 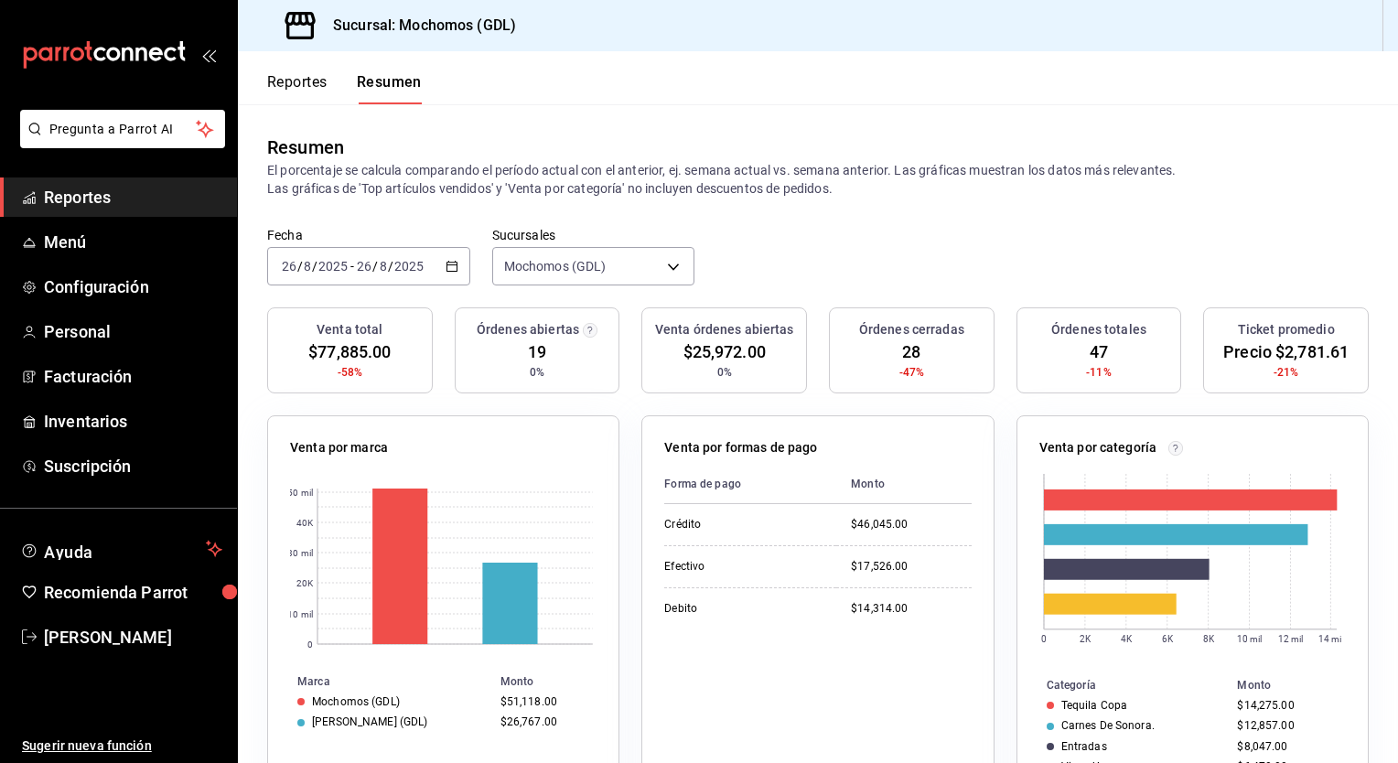 What do you see at coordinates (88, 376) in the screenshot?
I see `font: Facturación` at bounding box center [88, 376].